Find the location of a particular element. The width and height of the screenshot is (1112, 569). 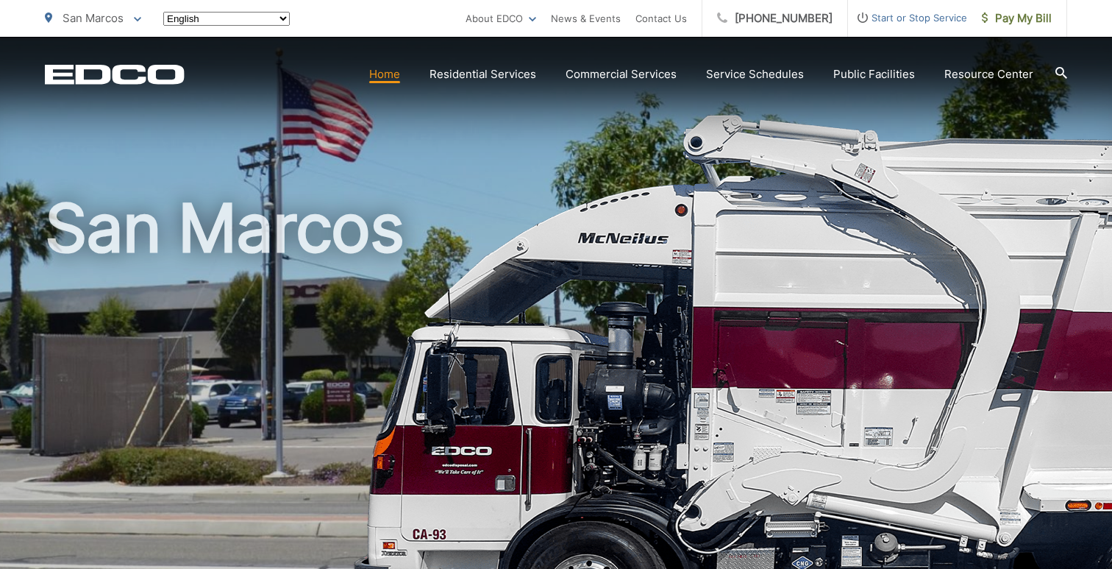

select: Select a language is located at coordinates (227, 18).